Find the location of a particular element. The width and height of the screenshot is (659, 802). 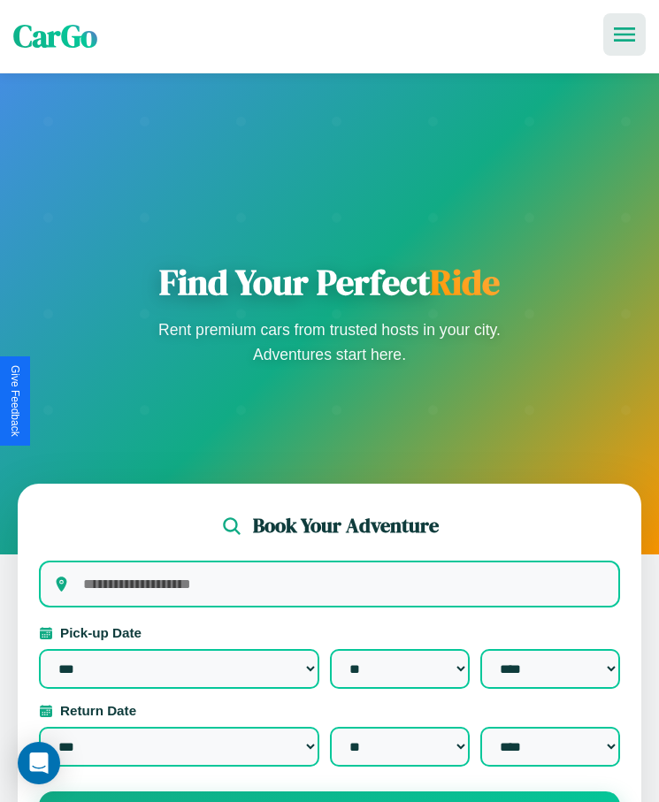

span: Ride is located at coordinates (464, 282).